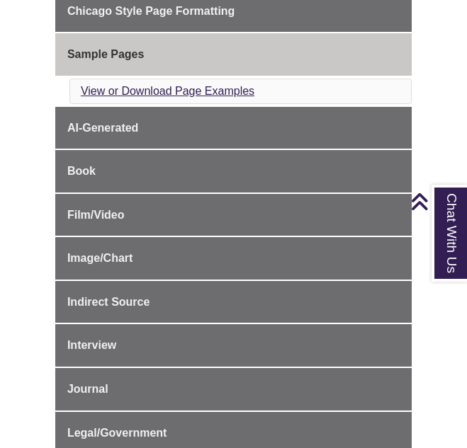 The height and width of the screenshot is (448, 467). I want to click on span: Journal, so click(88, 389).